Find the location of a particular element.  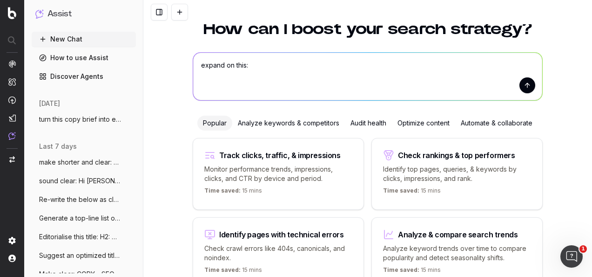

img: Analytics is located at coordinates (12, 64).